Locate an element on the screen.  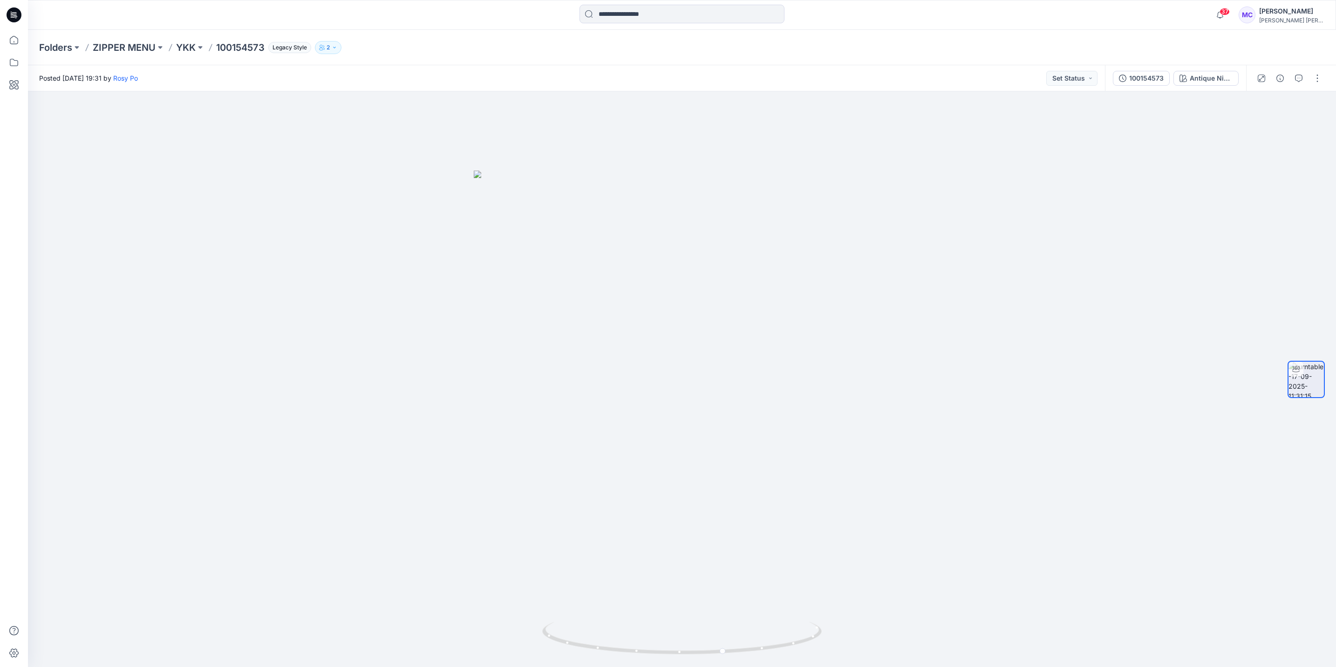
a: ZIPPER MENU is located at coordinates (124, 48).